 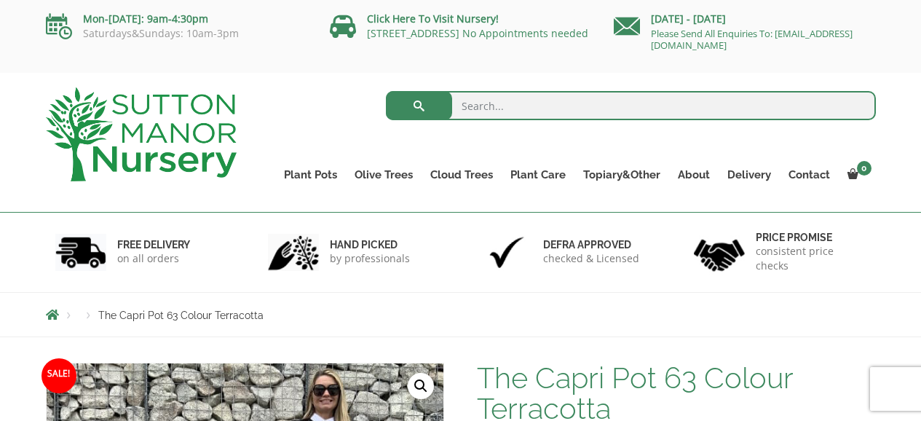 I want to click on h6: Price promise, so click(x=811, y=237).